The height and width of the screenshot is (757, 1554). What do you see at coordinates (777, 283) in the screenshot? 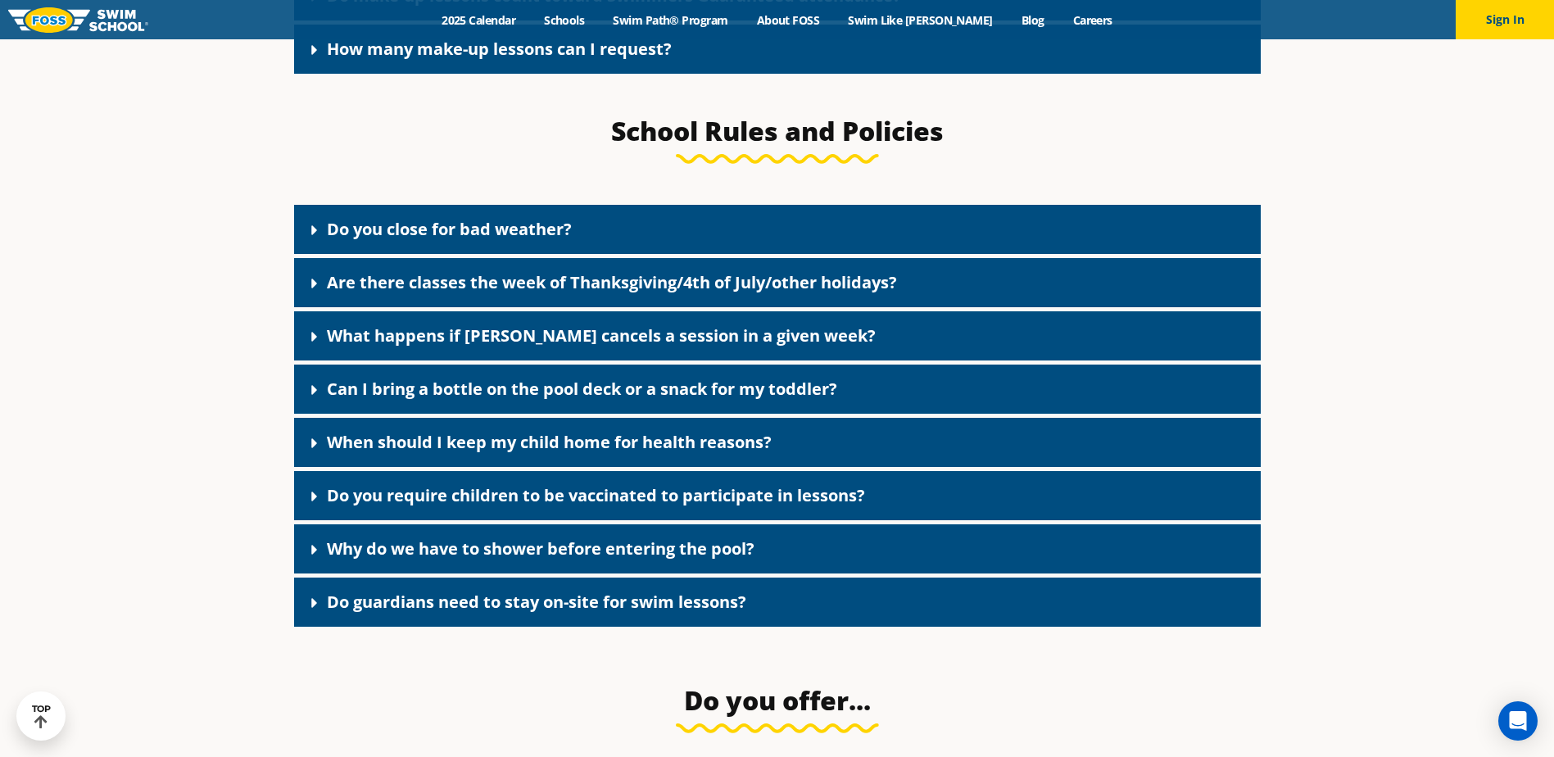
I see `div: Are there classes the week of Thanksgiving/4th of July/other holidays?` at bounding box center [777, 283].